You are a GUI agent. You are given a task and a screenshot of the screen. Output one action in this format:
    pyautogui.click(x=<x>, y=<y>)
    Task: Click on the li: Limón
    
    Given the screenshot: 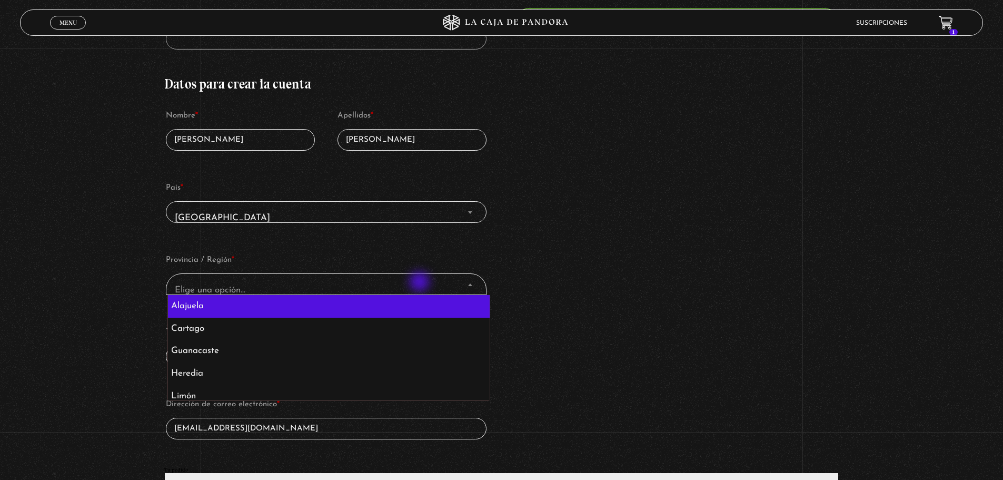 What is the action you would take?
    pyautogui.click(x=329, y=396)
    